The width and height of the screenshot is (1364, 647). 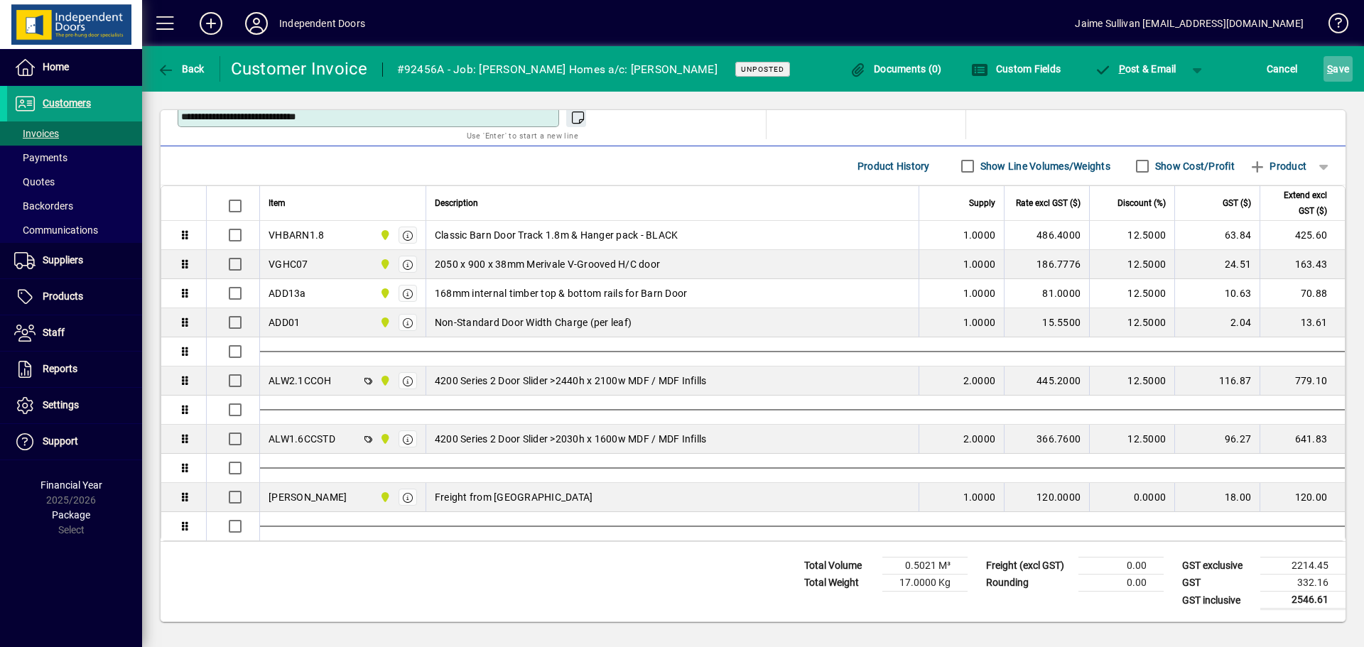 I want to click on td: GST inclusive, so click(x=1218, y=600).